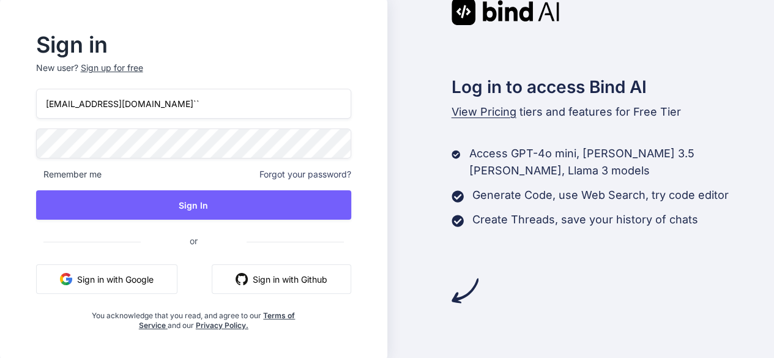  What do you see at coordinates (193, 205) in the screenshot?
I see `button: Sign In` at bounding box center [193, 205].